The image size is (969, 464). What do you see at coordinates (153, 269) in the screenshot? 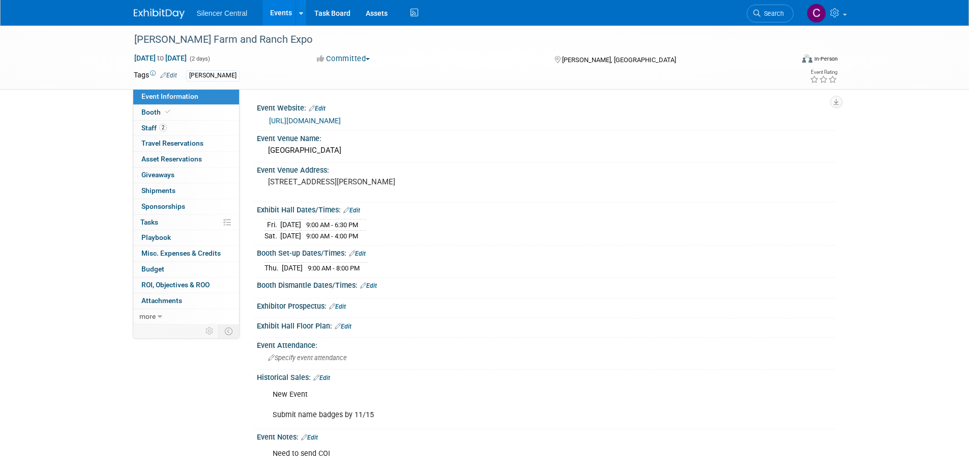
I see `span: Budget` at bounding box center [153, 269].